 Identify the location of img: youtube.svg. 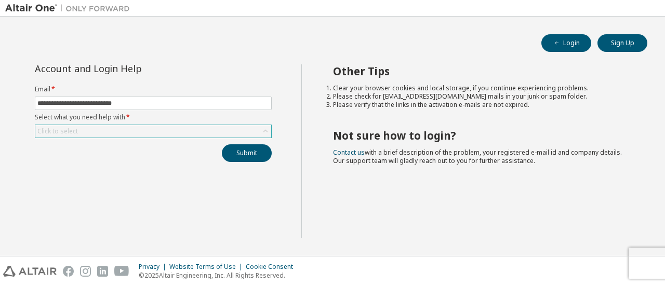
(122, 271).